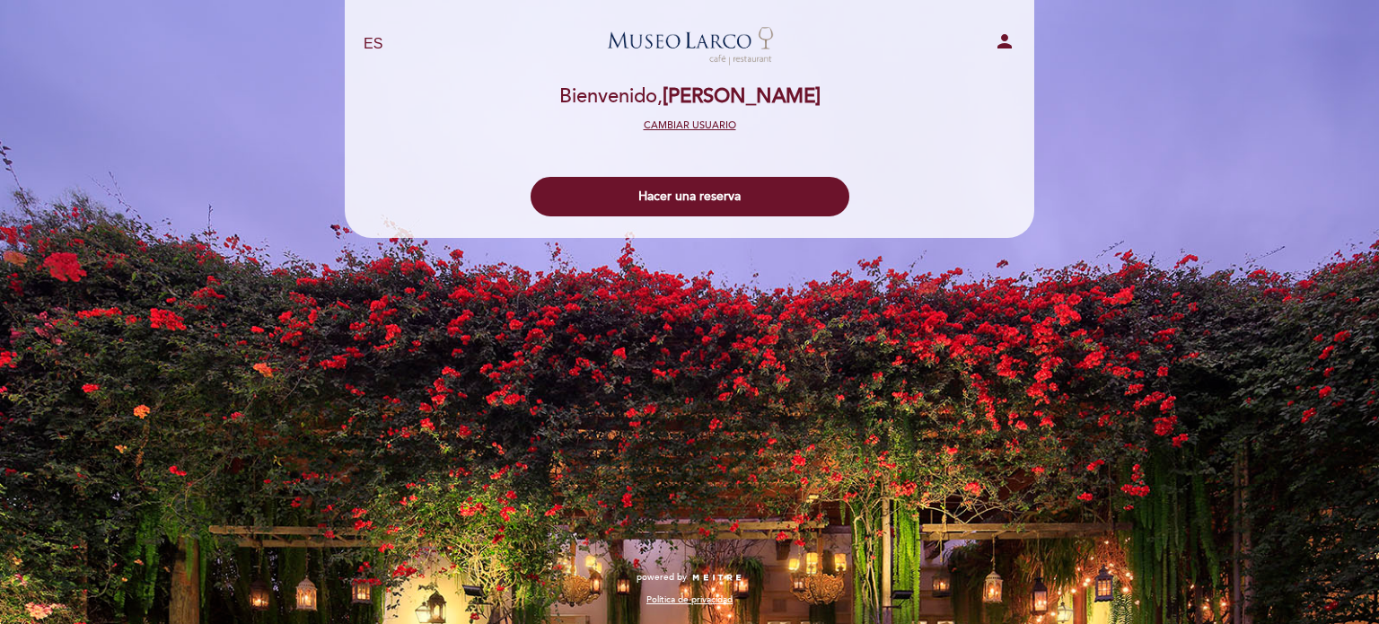  Describe the element at coordinates (1004, 41) in the screenshot. I see `i: person` at that location.